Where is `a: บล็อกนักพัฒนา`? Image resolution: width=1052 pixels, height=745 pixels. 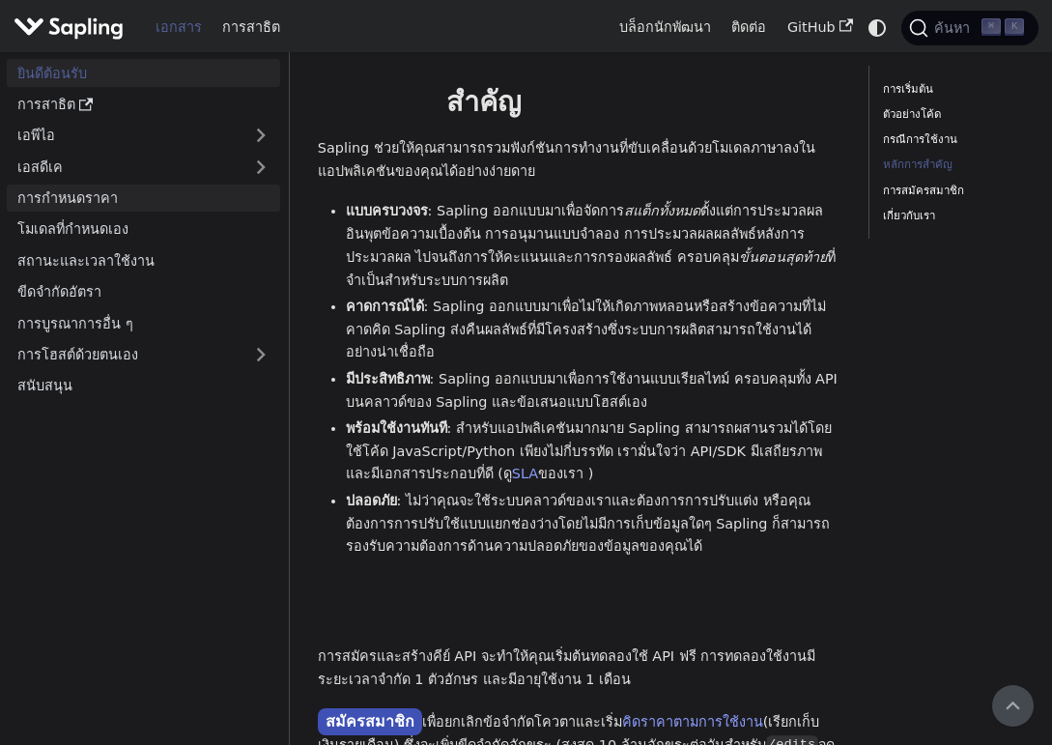
a: บล็อกนักพัฒนา is located at coordinates (664, 27).